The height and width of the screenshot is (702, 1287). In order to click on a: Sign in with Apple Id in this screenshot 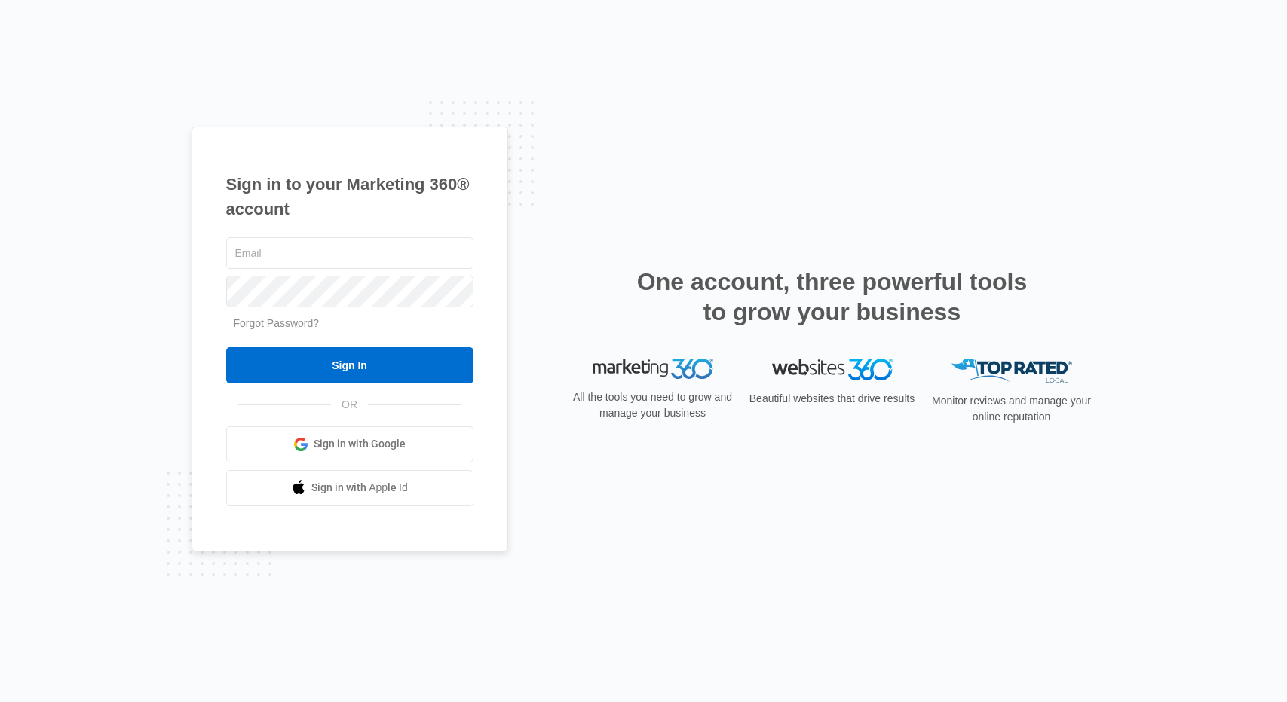, I will do `click(350, 488)`.